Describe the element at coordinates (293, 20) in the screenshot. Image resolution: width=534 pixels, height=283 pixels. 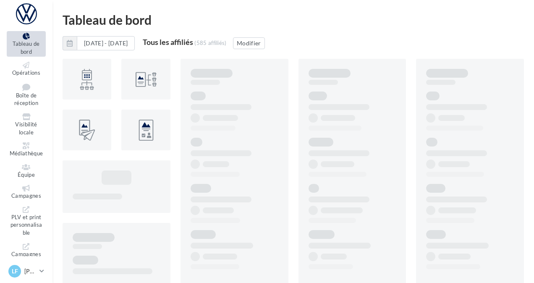
I see `div: Tableau de bord` at that location.